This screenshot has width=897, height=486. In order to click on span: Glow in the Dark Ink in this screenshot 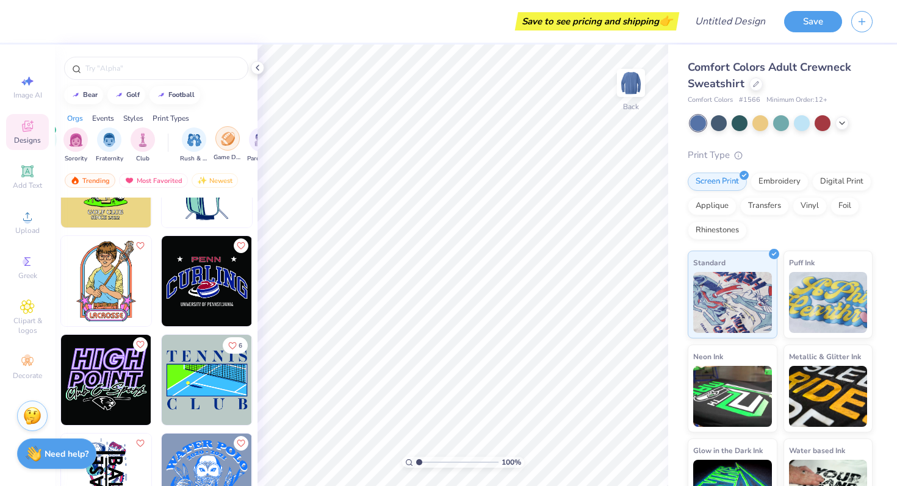, I will do `click(728, 450)`.